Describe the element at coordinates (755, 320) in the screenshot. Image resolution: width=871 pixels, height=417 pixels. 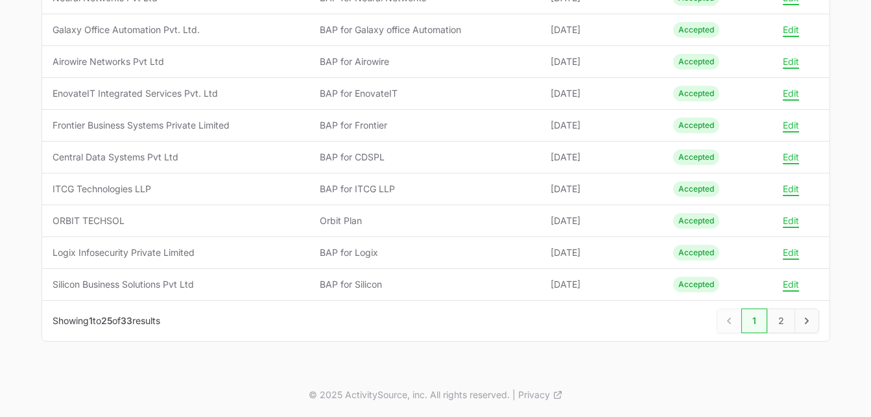
I see `a: 1` at that location.